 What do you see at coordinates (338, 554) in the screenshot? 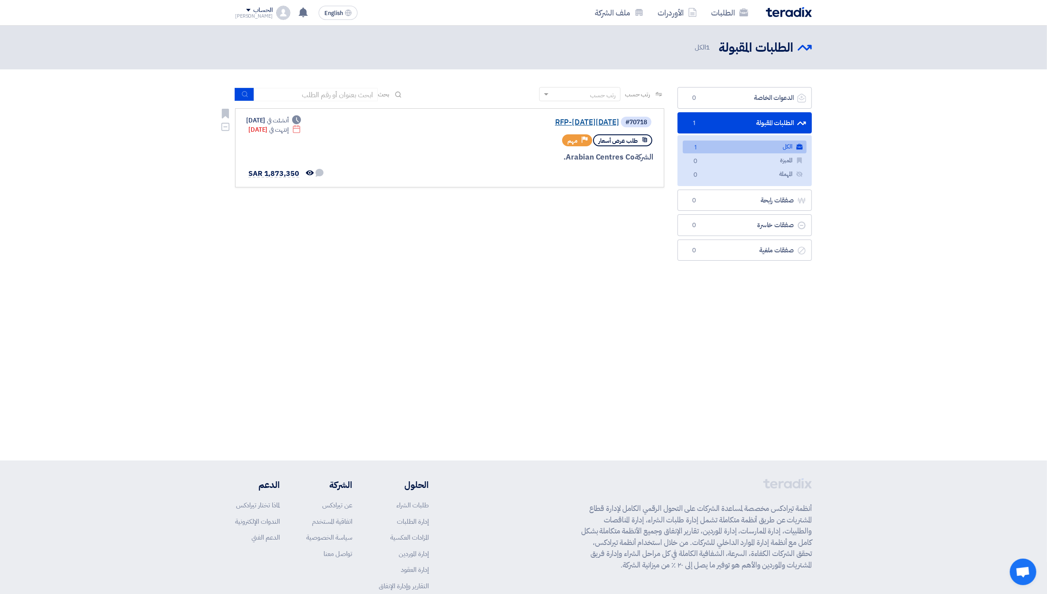
I see `a: تواصل معنا` at bounding box center [338, 554].